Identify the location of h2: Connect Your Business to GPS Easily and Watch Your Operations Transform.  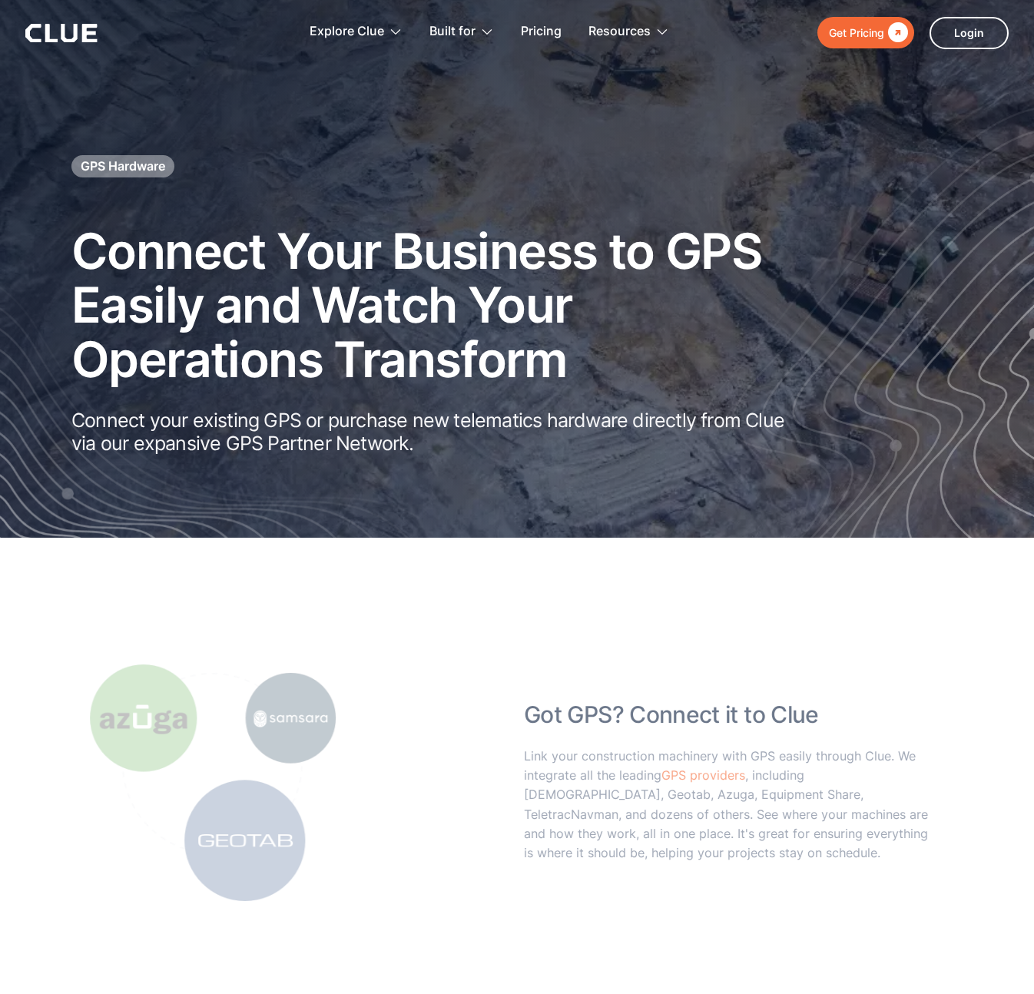
(436, 305).